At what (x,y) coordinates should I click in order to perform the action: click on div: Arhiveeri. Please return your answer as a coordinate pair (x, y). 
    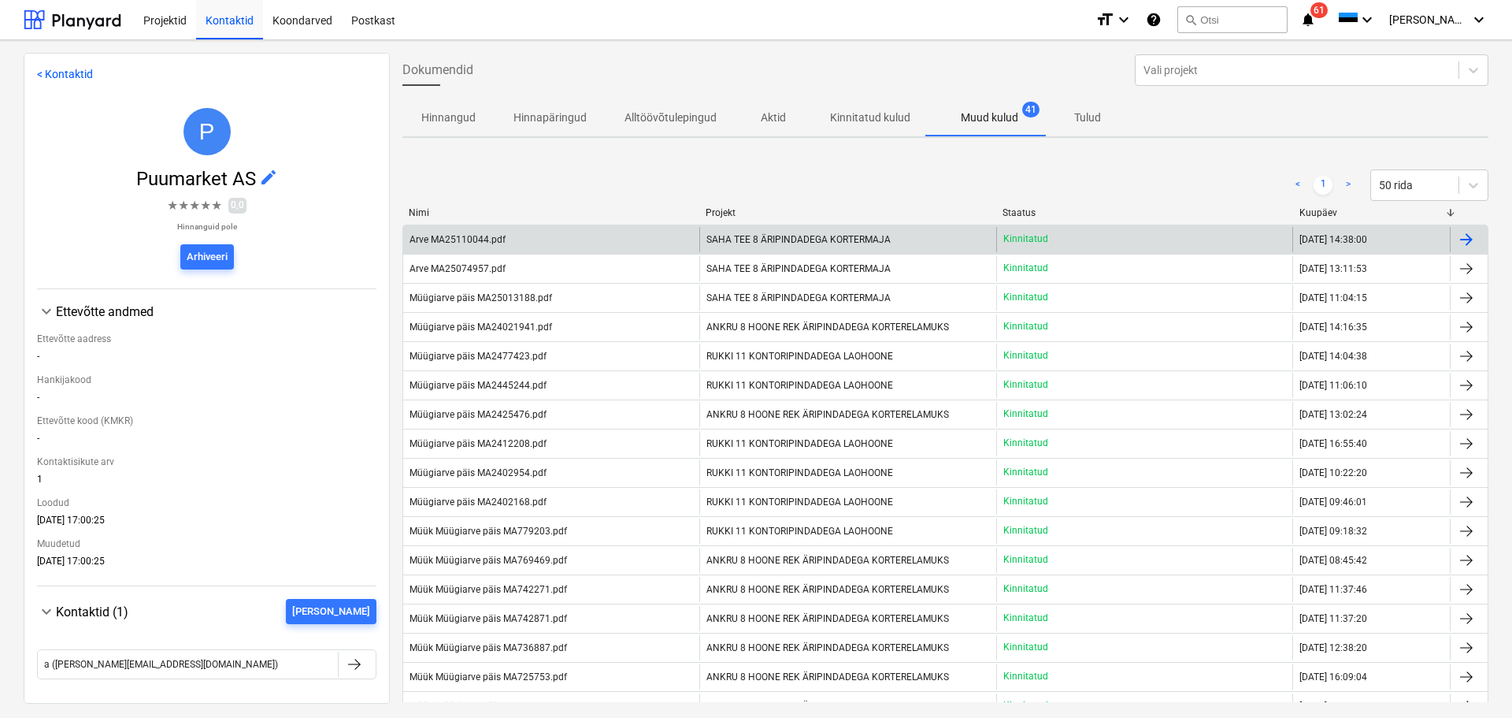
    Looking at the image, I should click on (207, 257).